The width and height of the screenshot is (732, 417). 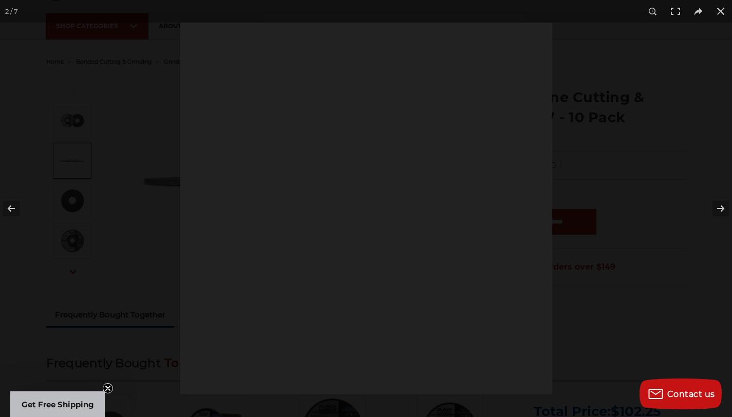 I want to click on span: Contact us, so click(x=691, y=394).